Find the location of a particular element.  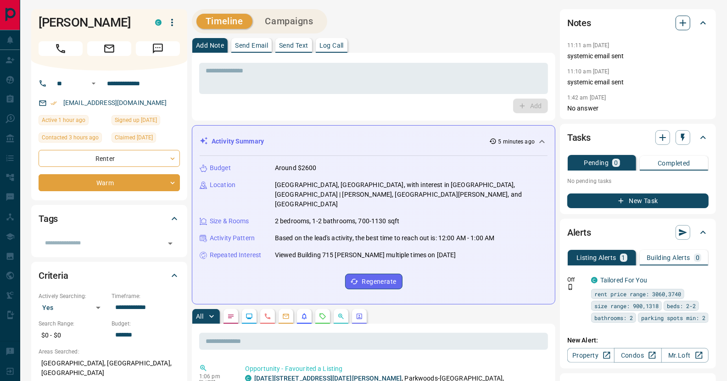

a: Property is located at coordinates (590, 356).